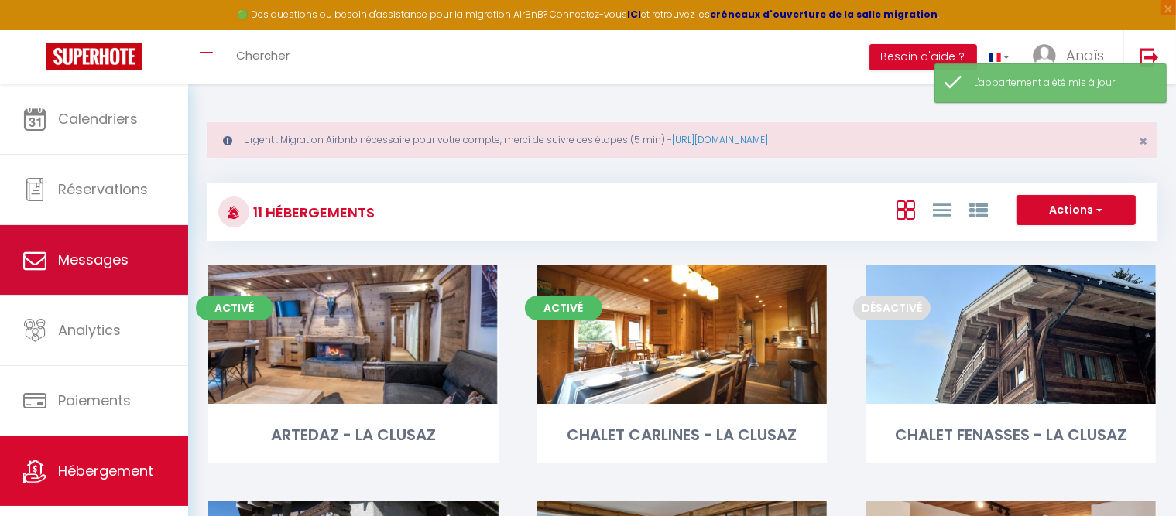  What do you see at coordinates (1076, 211) in the screenshot?
I see `button: Actions` at bounding box center [1076, 211].